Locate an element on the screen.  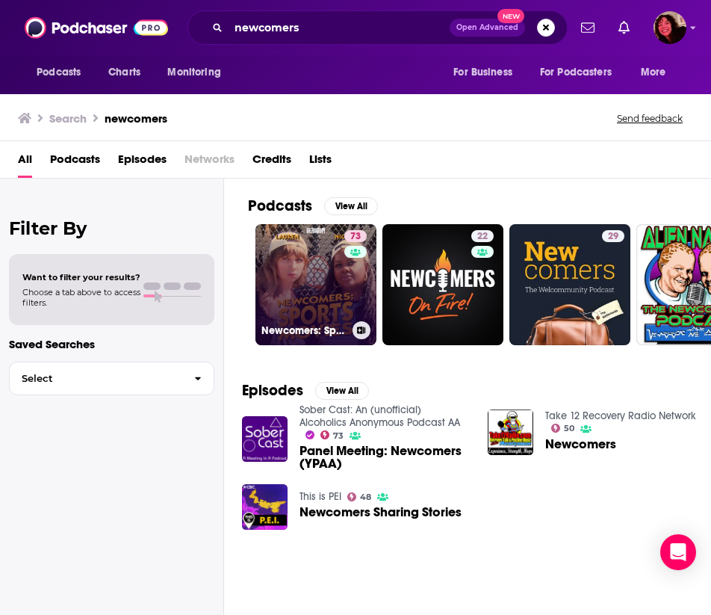
span: Logged in as Kathryn-Musilek is located at coordinates (670, 28).